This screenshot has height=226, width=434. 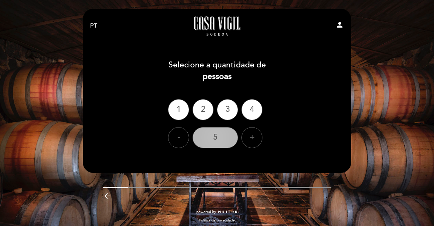 What do you see at coordinates (340, 26) in the screenshot?
I see `button: person` at bounding box center [340, 26].